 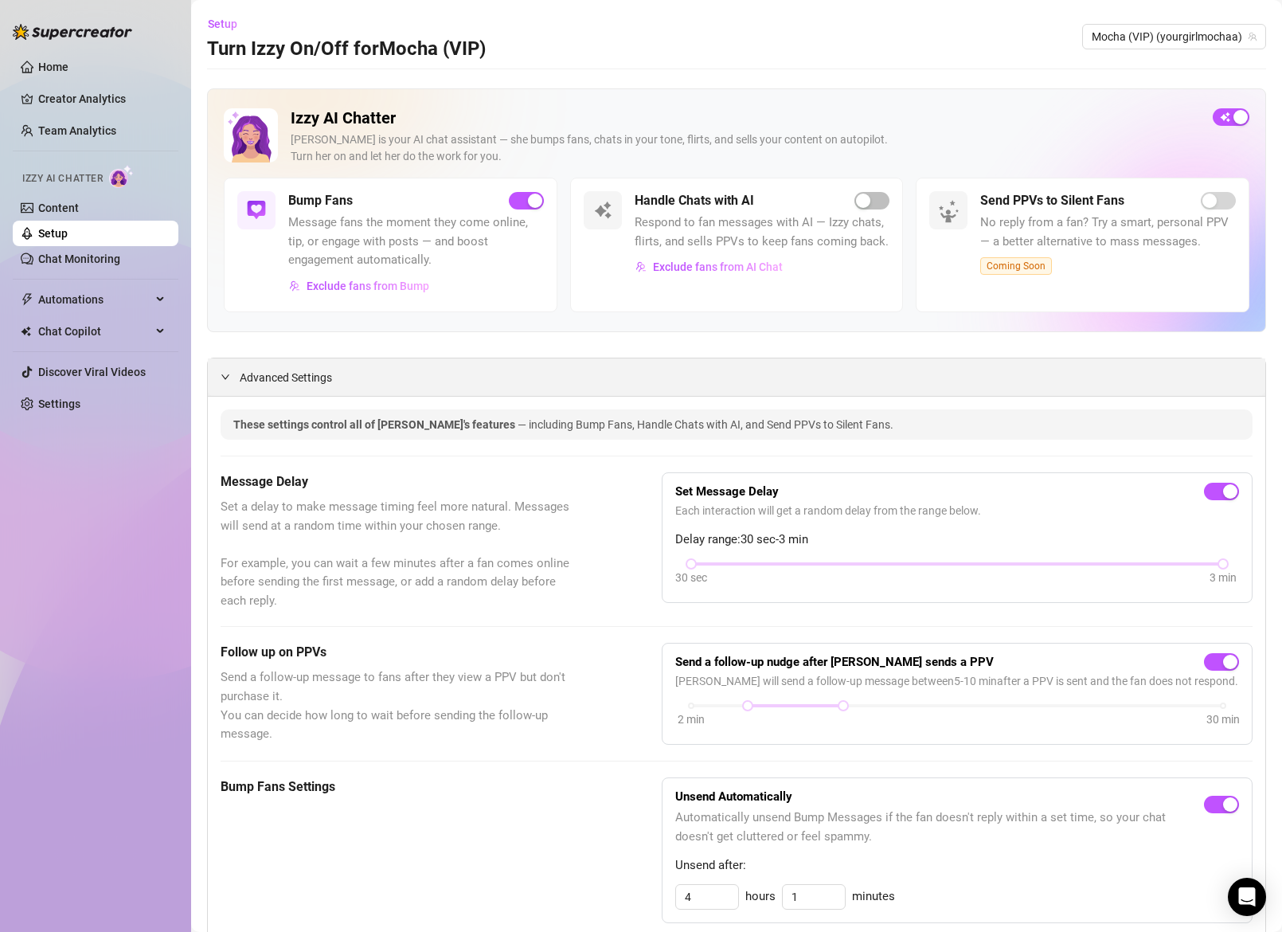 I want to click on img: Chat Copilot, so click(x=25, y=331).